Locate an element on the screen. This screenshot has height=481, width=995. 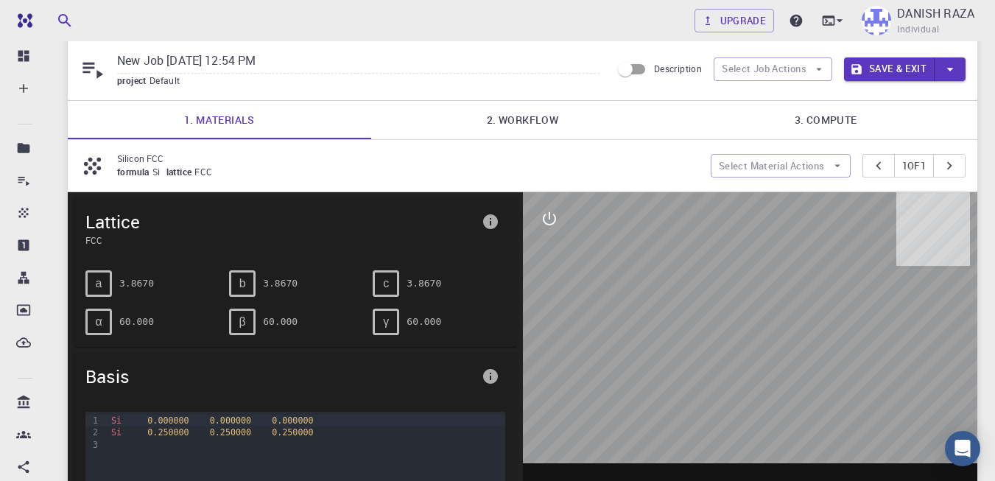
div: 3 is located at coordinates (93, 445).